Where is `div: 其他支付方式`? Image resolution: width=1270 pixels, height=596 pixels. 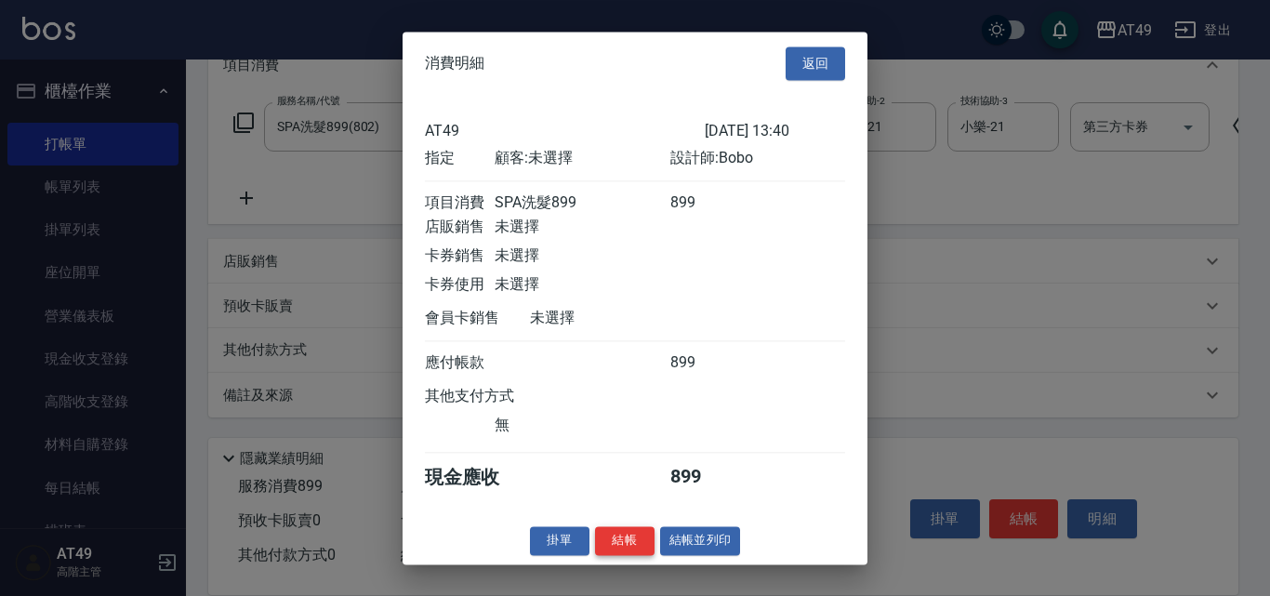
div: 其他支付方式 is located at coordinates (494, 396).